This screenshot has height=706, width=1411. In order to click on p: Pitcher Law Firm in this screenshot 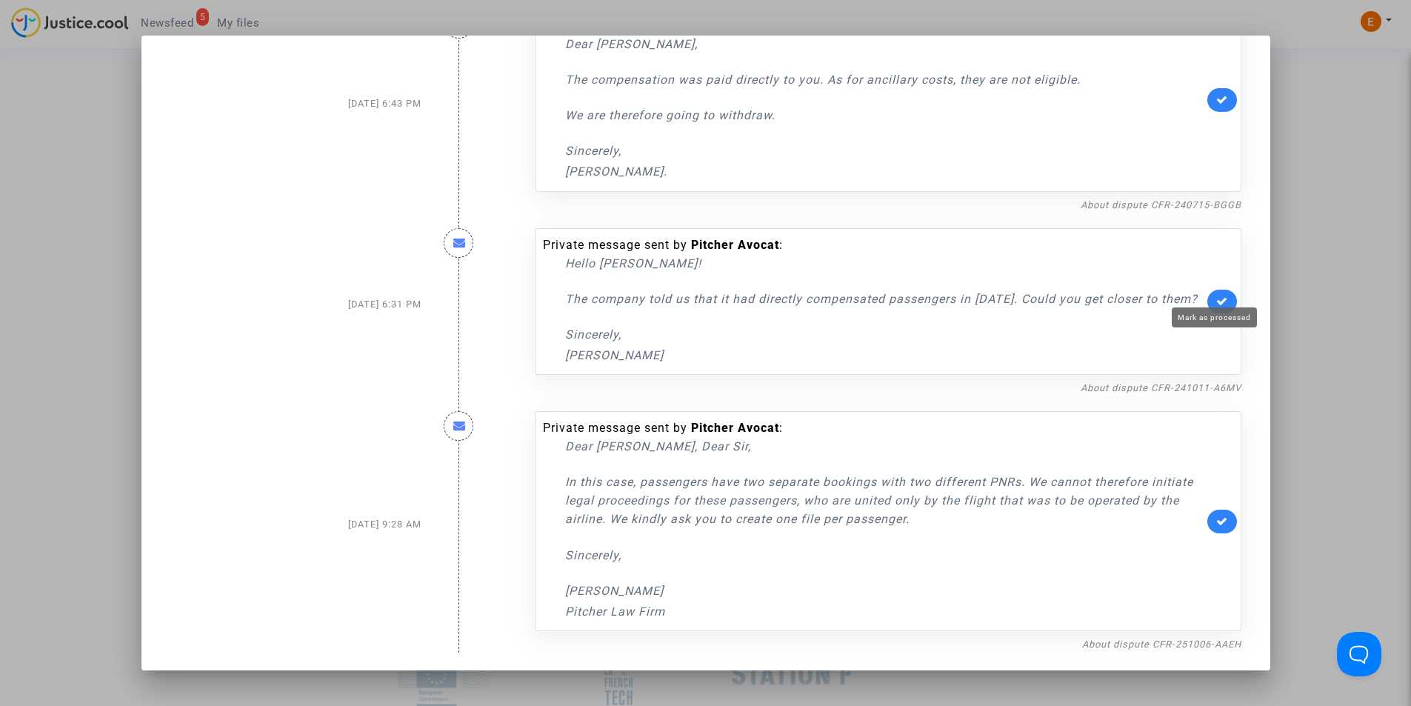, I will do `click(885, 611)`.